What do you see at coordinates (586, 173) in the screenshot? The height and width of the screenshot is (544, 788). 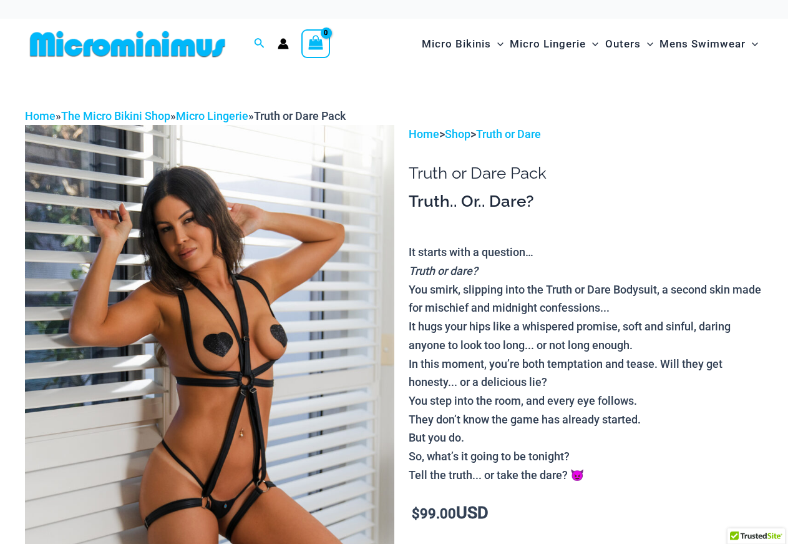 I see `h1: Truth or Dare Pack` at bounding box center [586, 173].